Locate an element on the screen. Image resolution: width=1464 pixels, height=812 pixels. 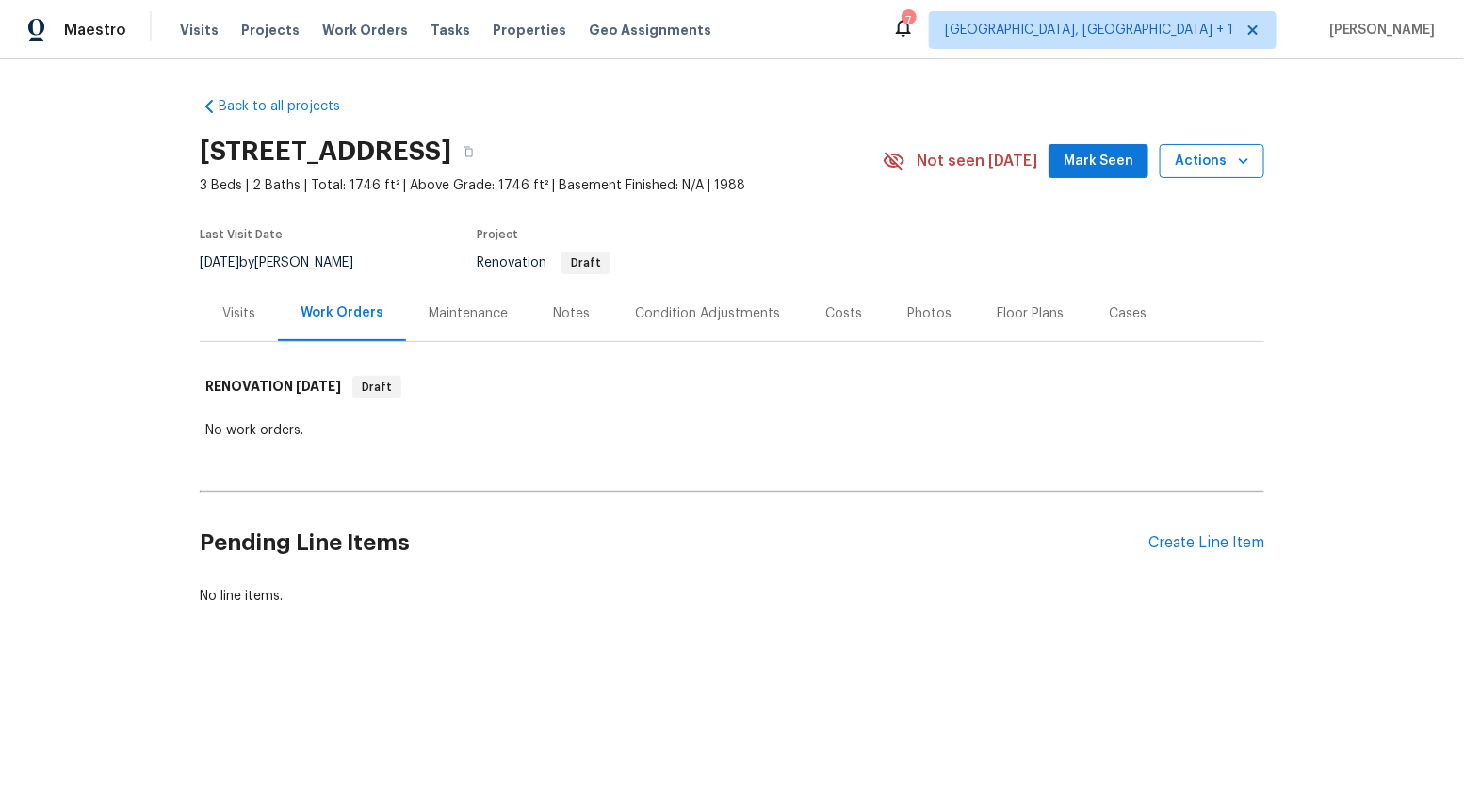
div: Floor Plans is located at coordinates (1029, 314).